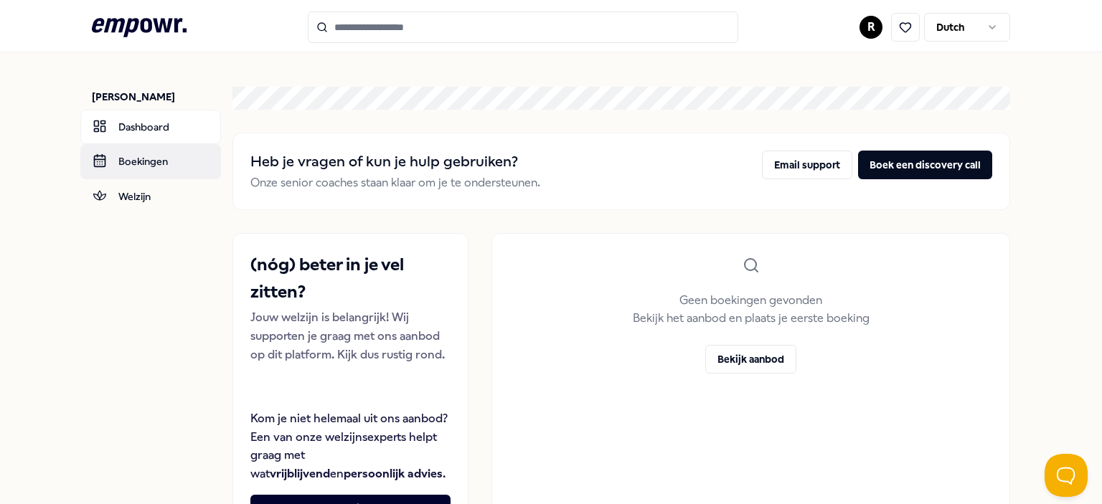 The width and height of the screenshot is (1102, 504). I want to click on p: Geen boekingen gevonden Bekijk het aanbod en plaats je eerste boeking, so click(751, 309).